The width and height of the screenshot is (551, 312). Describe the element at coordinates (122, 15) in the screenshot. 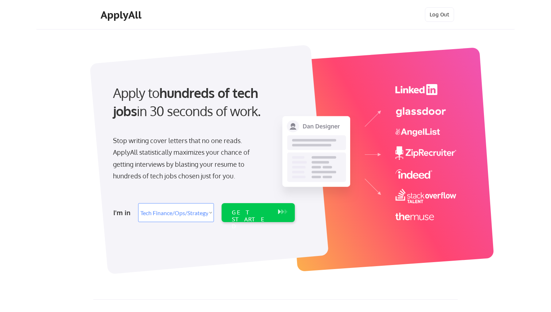

I see `div: ApplyAll` at that location.